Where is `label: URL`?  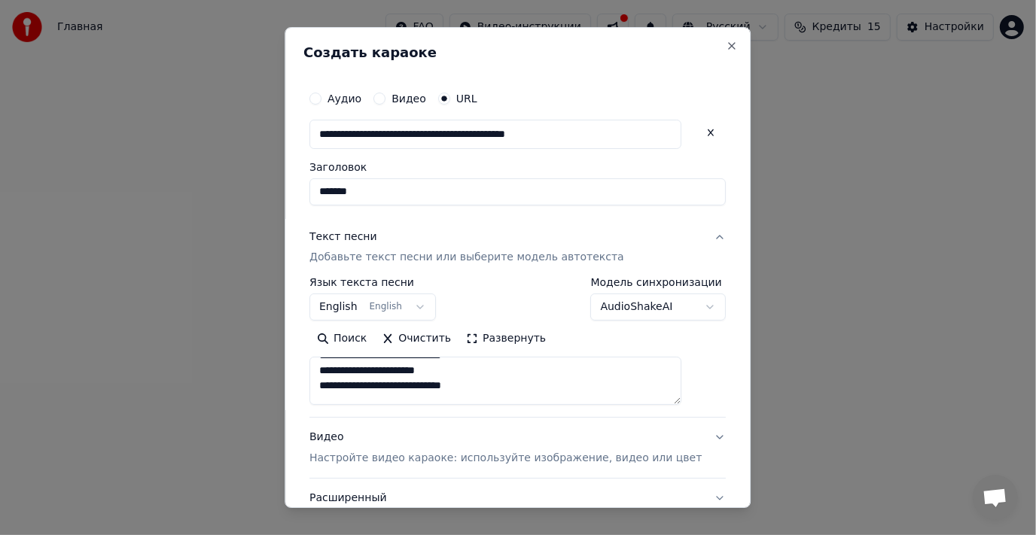 label: URL is located at coordinates (467, 99).